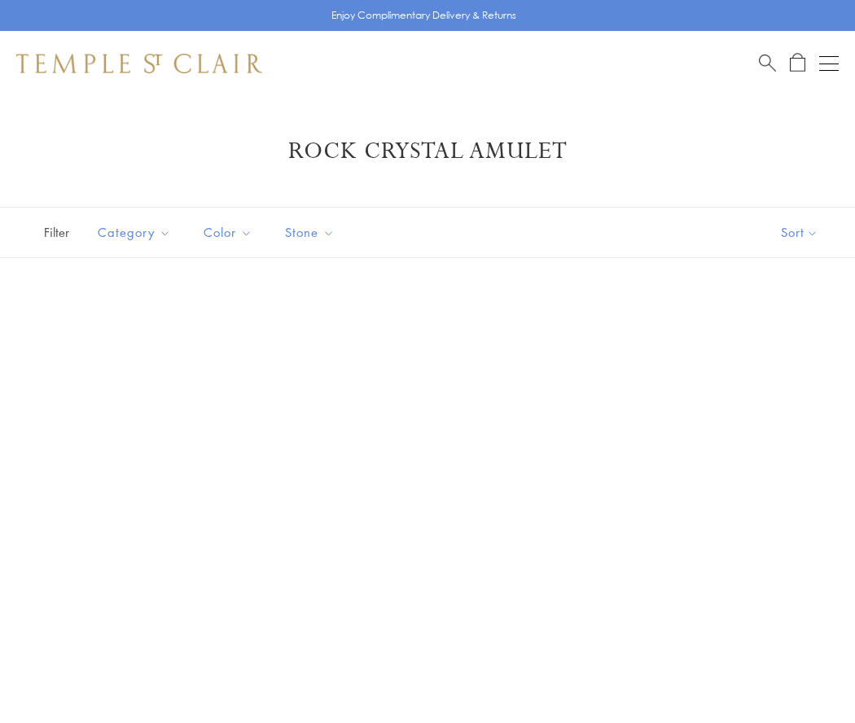 This screenshot has height=723, width=855. Describe the element at coordinates (312, 232) in the screenshot. I see `span: Stone` at that location.